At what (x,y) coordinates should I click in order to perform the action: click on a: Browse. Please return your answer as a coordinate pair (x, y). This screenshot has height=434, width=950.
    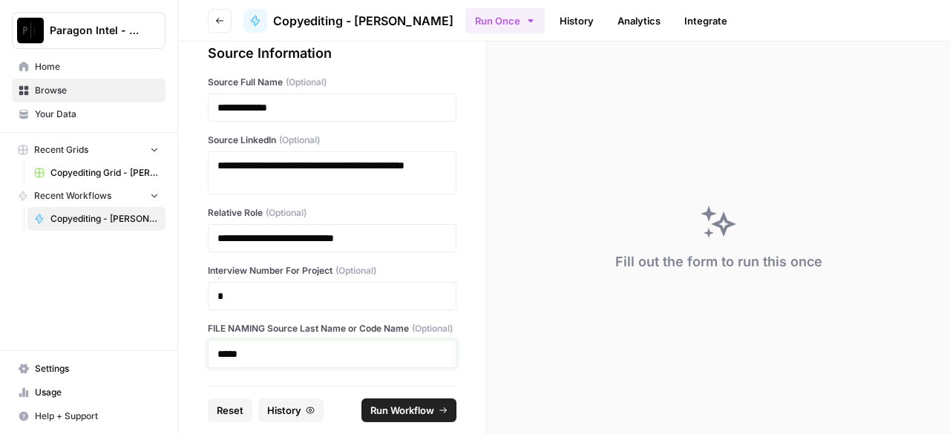
    Looking at the image, I should click on (88, 91).